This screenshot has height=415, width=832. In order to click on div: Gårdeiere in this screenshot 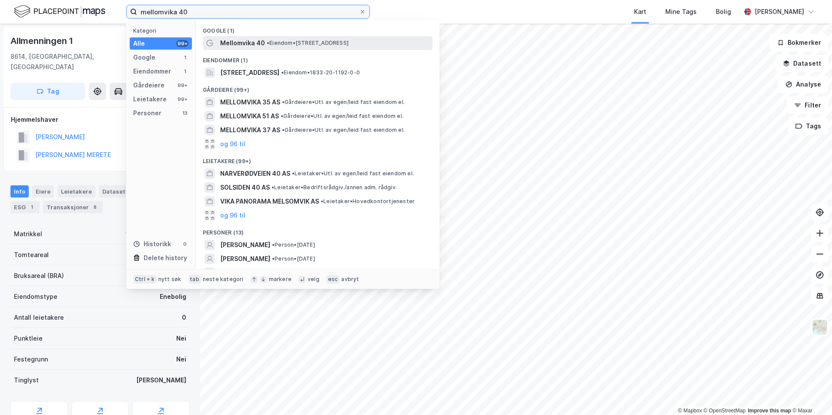, I will do `click(149, 85)`.